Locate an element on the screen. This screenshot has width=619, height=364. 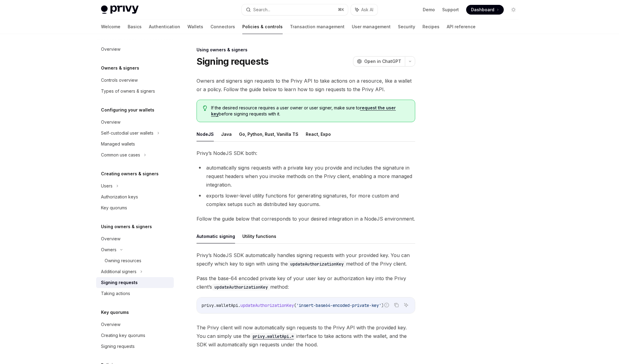
div: Search... is located at coordinates (262, 10).